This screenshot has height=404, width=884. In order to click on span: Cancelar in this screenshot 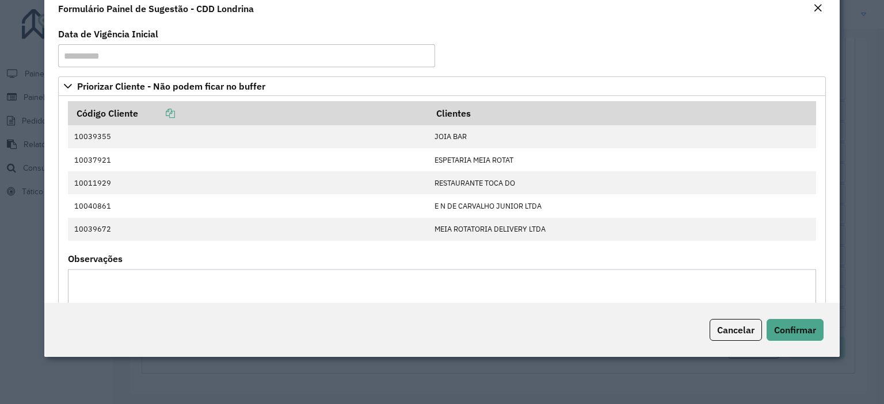, I will do `click(735, 330)`.